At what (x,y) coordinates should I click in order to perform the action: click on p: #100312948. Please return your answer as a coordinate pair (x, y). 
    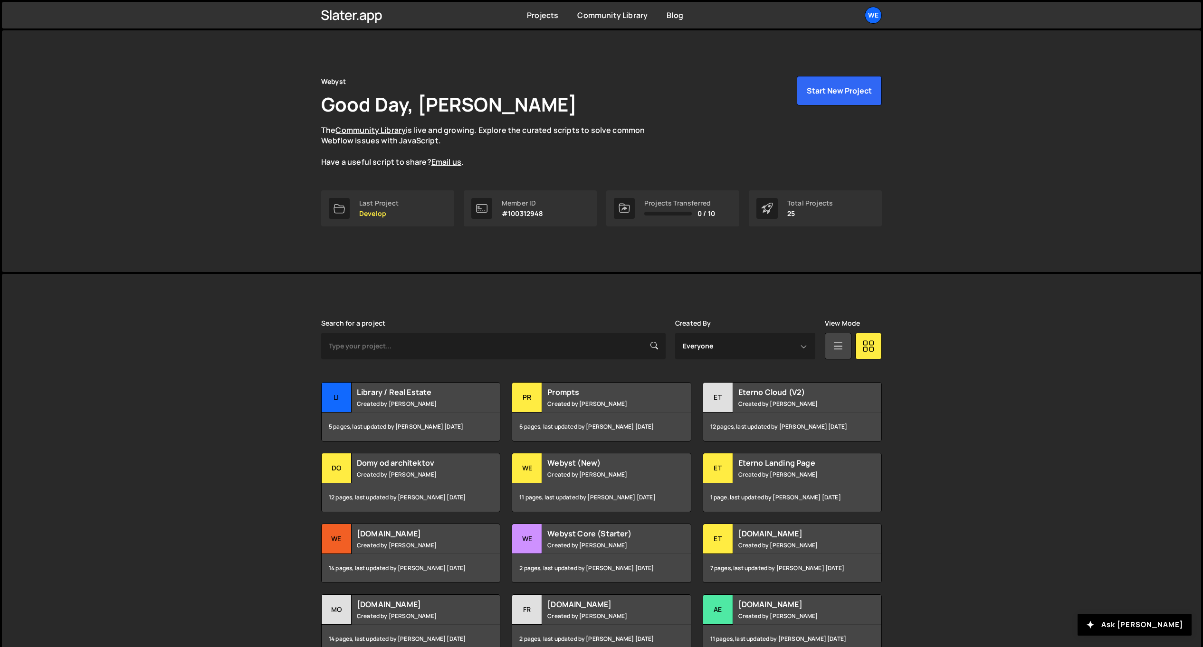
    Looking at the image, I should click on (522, 214).